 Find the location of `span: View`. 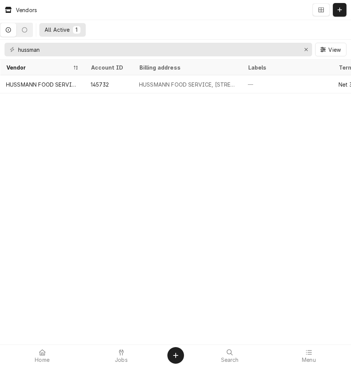

span: View is located at coordinates (334, 49).